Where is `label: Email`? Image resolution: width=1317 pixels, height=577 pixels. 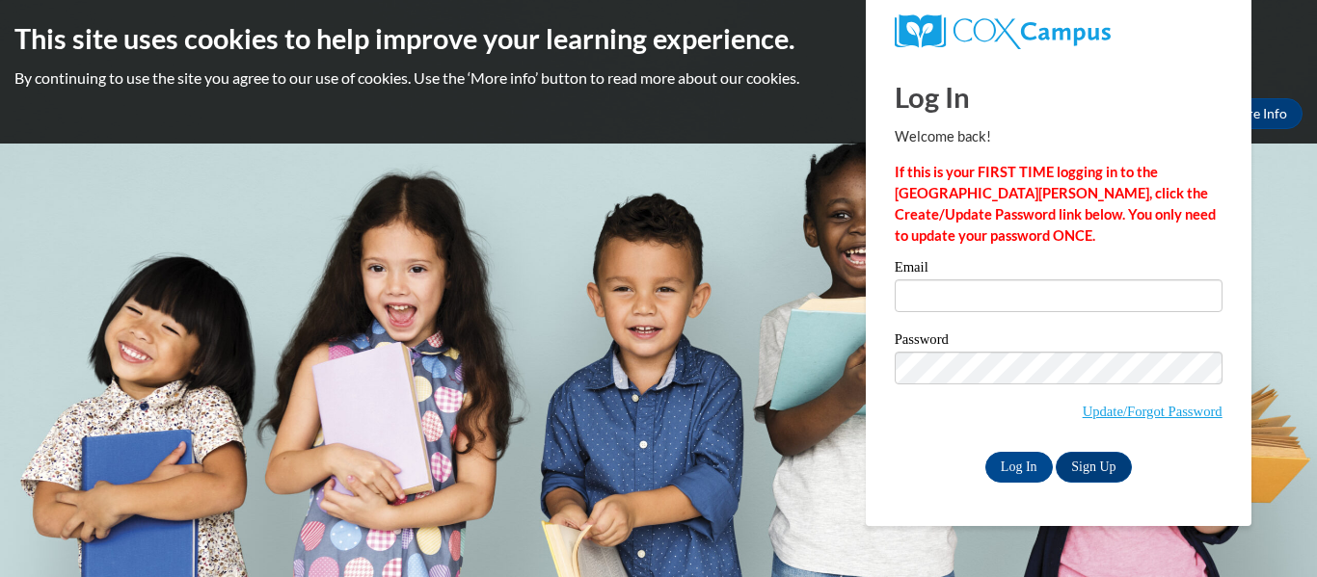
label: Email is located at coordinates (1058, 270).